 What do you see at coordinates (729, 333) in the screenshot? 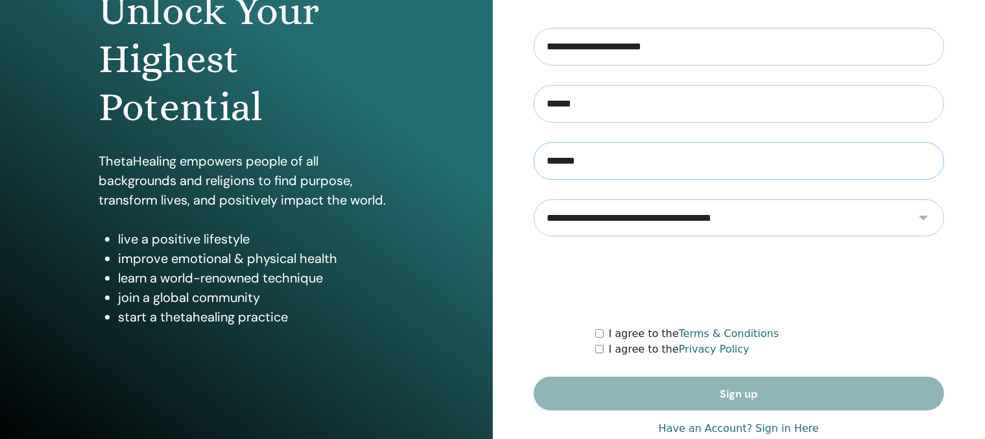
I see `a: Terms & Conditions` at bounding box center [729, 333].